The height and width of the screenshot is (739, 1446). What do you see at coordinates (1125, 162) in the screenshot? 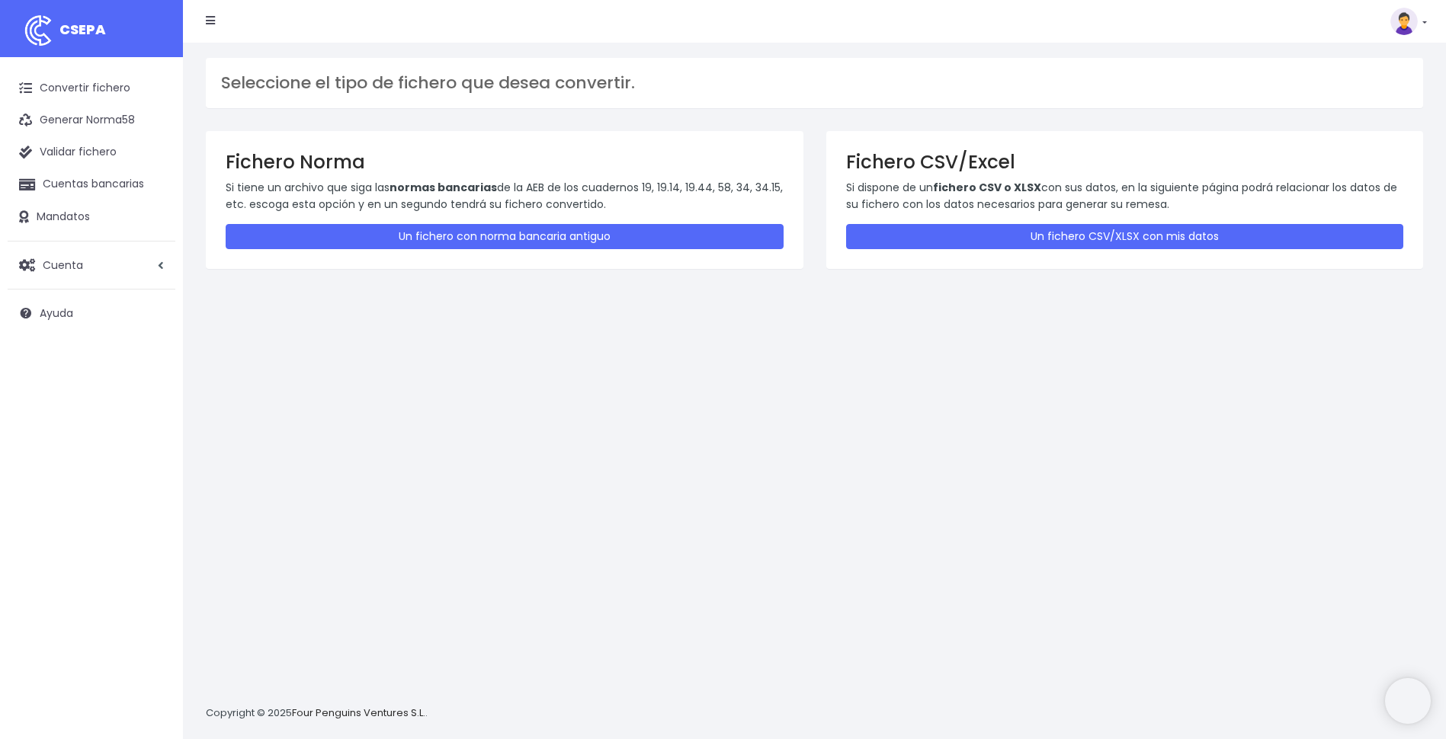
I see `h3: Fichero CSV/Excel` at bounding box center [1125, 162].